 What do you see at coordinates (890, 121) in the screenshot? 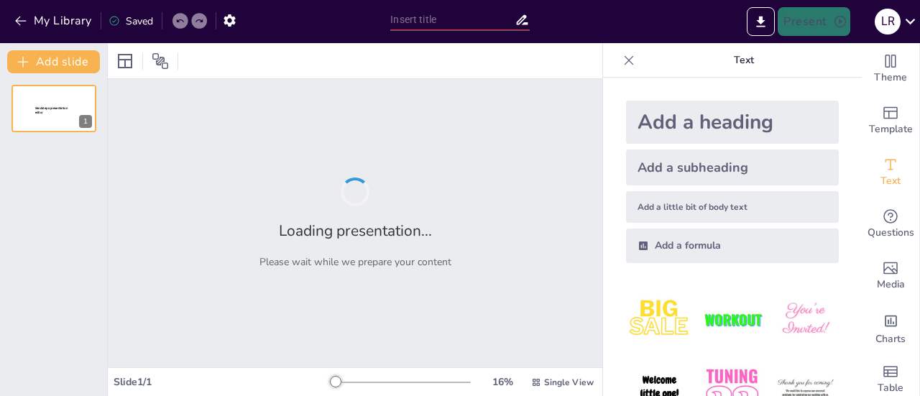
I see `div: Add ready made slides` at bounding box center [890, 121].